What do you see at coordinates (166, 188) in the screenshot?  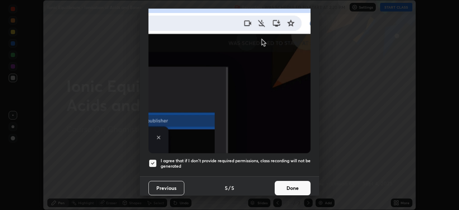 I see `button: Previous` at bounding box center [166, 188].